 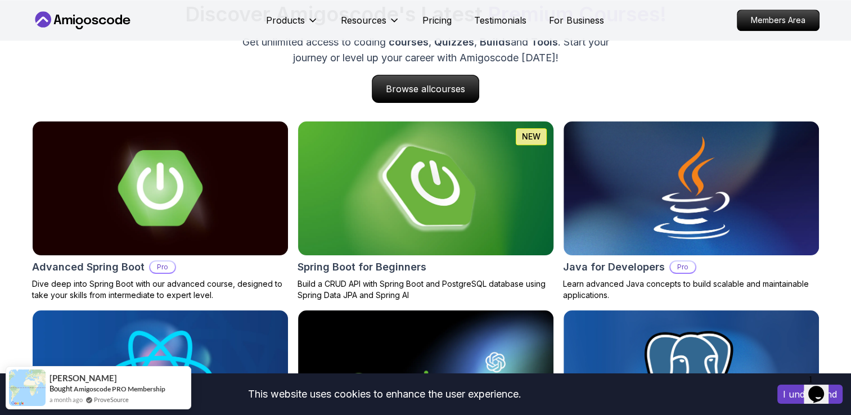 What do you see at coordinates (691, 211) in the screenshot?
I see `a: Java for Developers cardJava for DevelopersProLearn advanced Java concepts to build scalable and ...` at bounding box center [691, 211].